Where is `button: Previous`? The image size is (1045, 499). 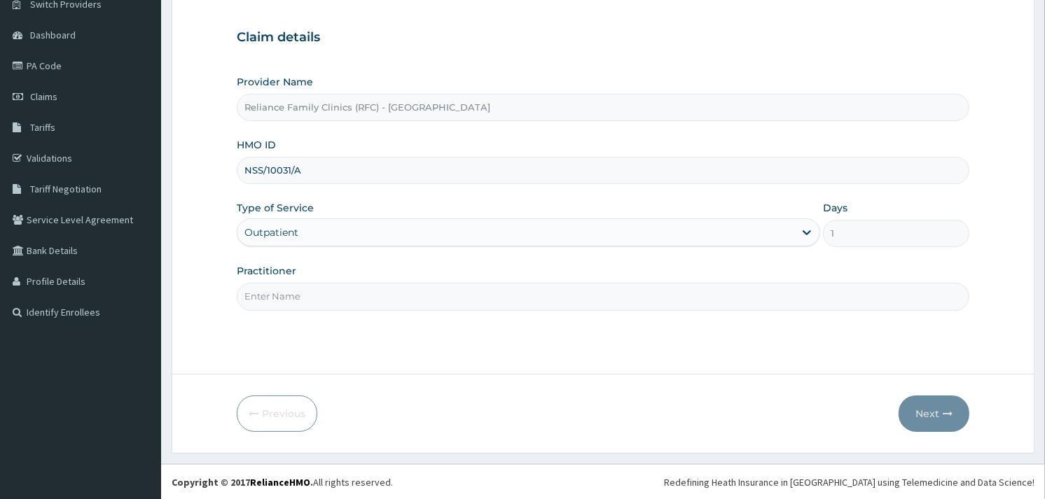 button: Previous is located at coordinates (277, 414).